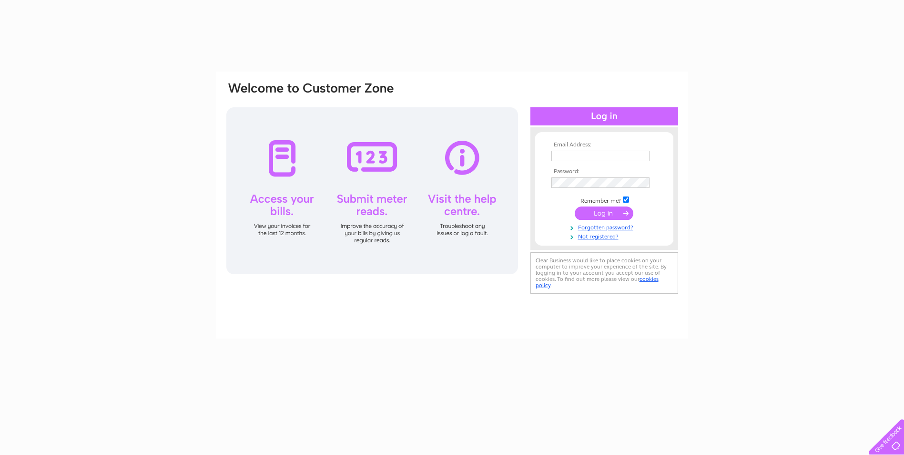  Describe the element at coordinates (604, 213) in the screenshot. I see `input: Submit` at that location.